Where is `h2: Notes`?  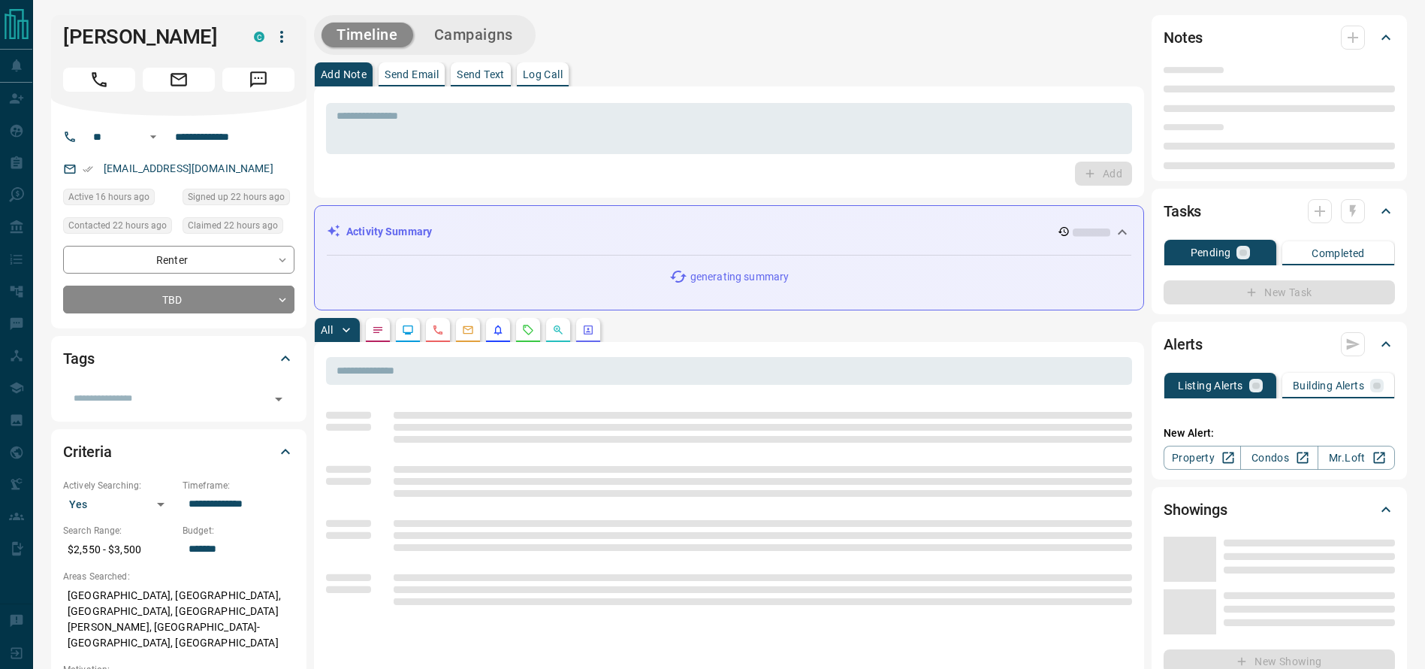
h2: Notes is located at coordinates (1183, 38).